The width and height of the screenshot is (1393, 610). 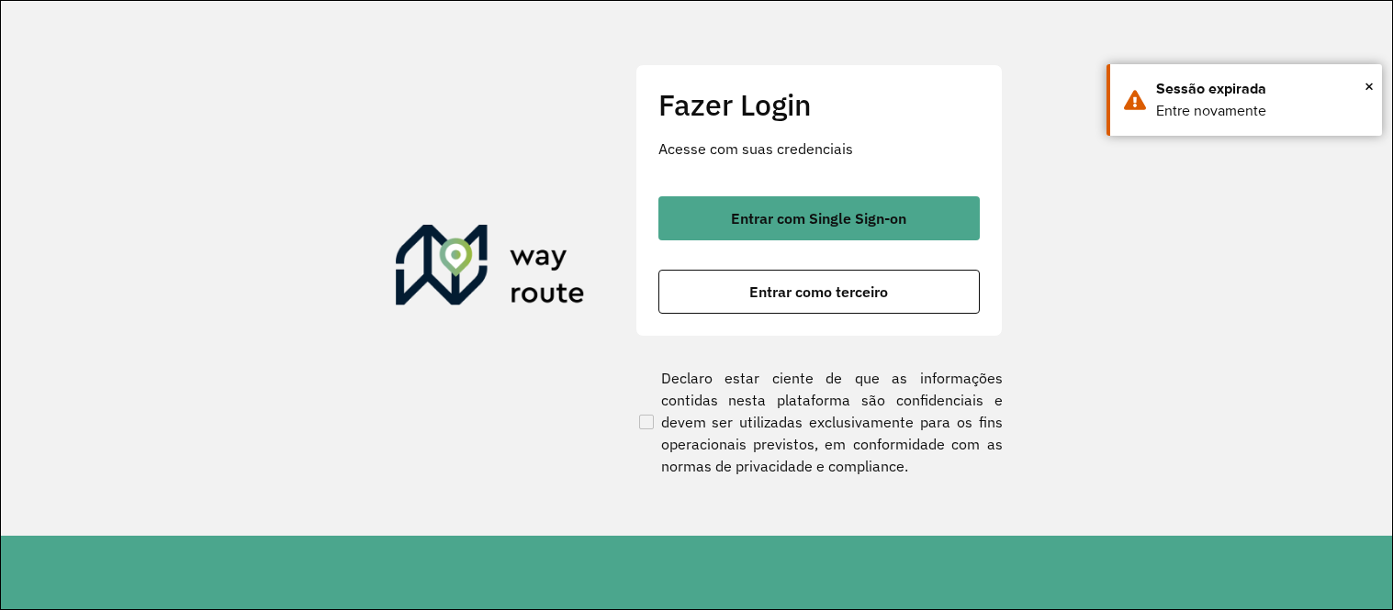 I want to click on div: Entre novamente, so click(x=1261, y=111).